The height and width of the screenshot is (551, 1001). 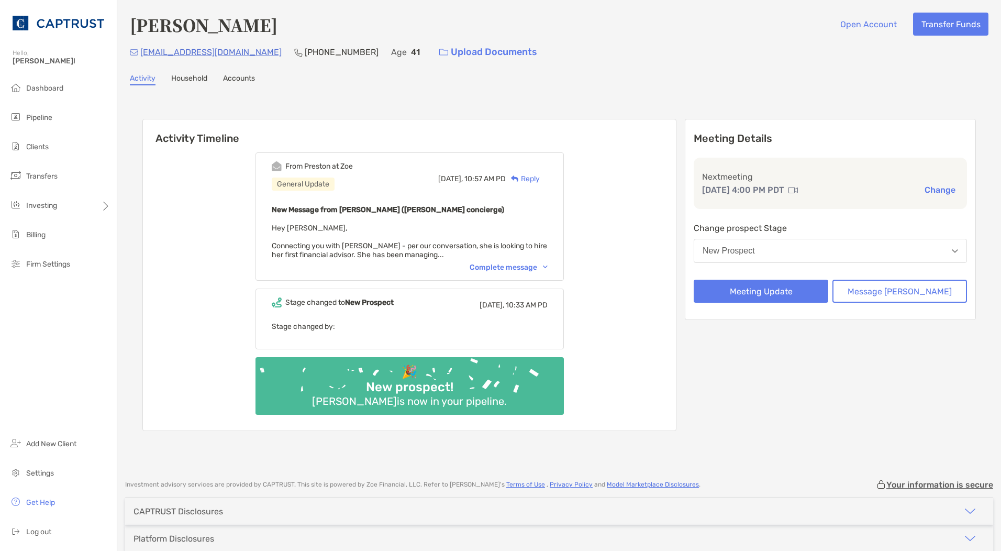 What do you see at coordinates (16, 175) in the screenshot?
I see `img: transfers icon` at bounding box center [16, 175].